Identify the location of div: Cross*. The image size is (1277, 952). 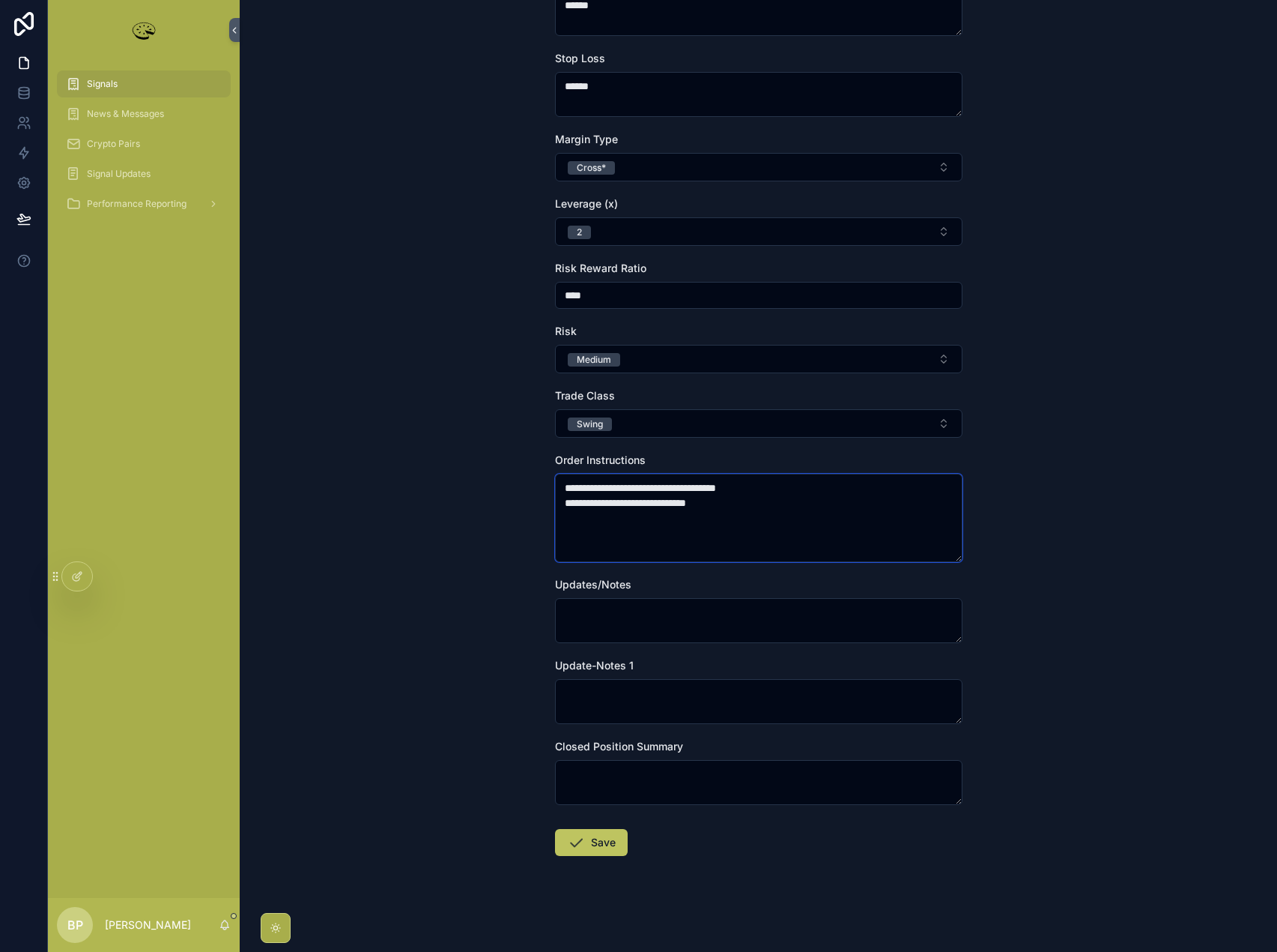
(592, 168).